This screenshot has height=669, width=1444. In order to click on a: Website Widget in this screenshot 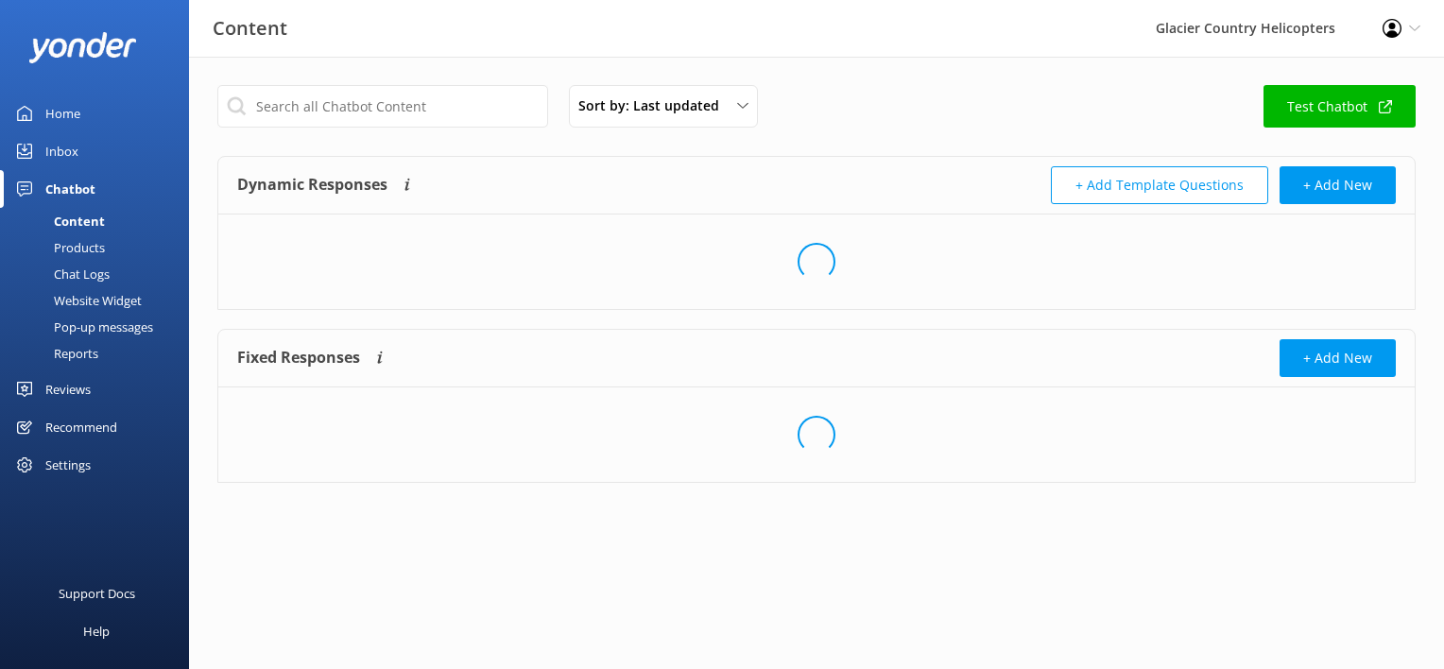, I will do `click(100, 300)`.